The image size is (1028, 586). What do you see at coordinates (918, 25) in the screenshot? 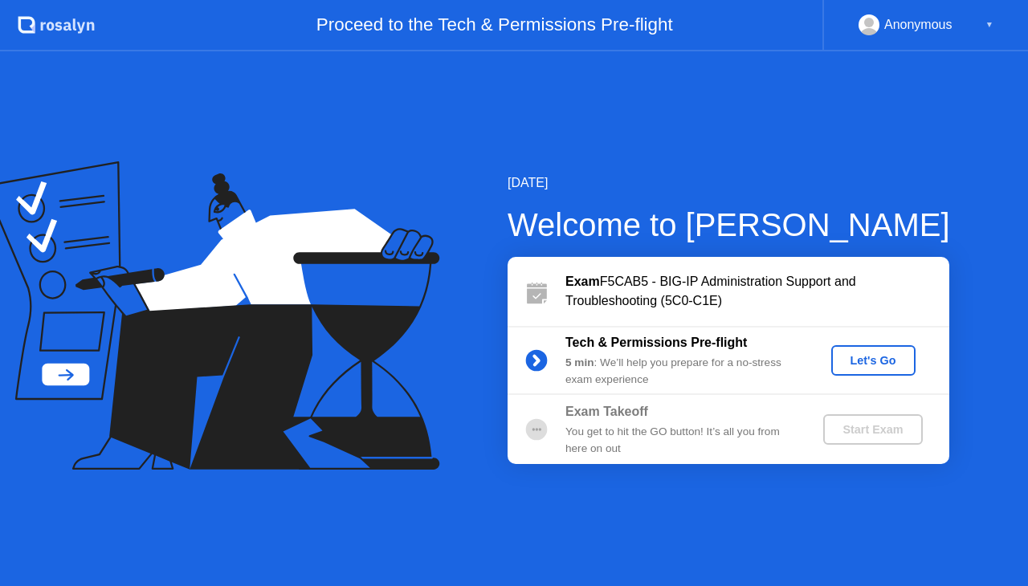
I see `div: Anonymous` at bounding box center [918, 25].